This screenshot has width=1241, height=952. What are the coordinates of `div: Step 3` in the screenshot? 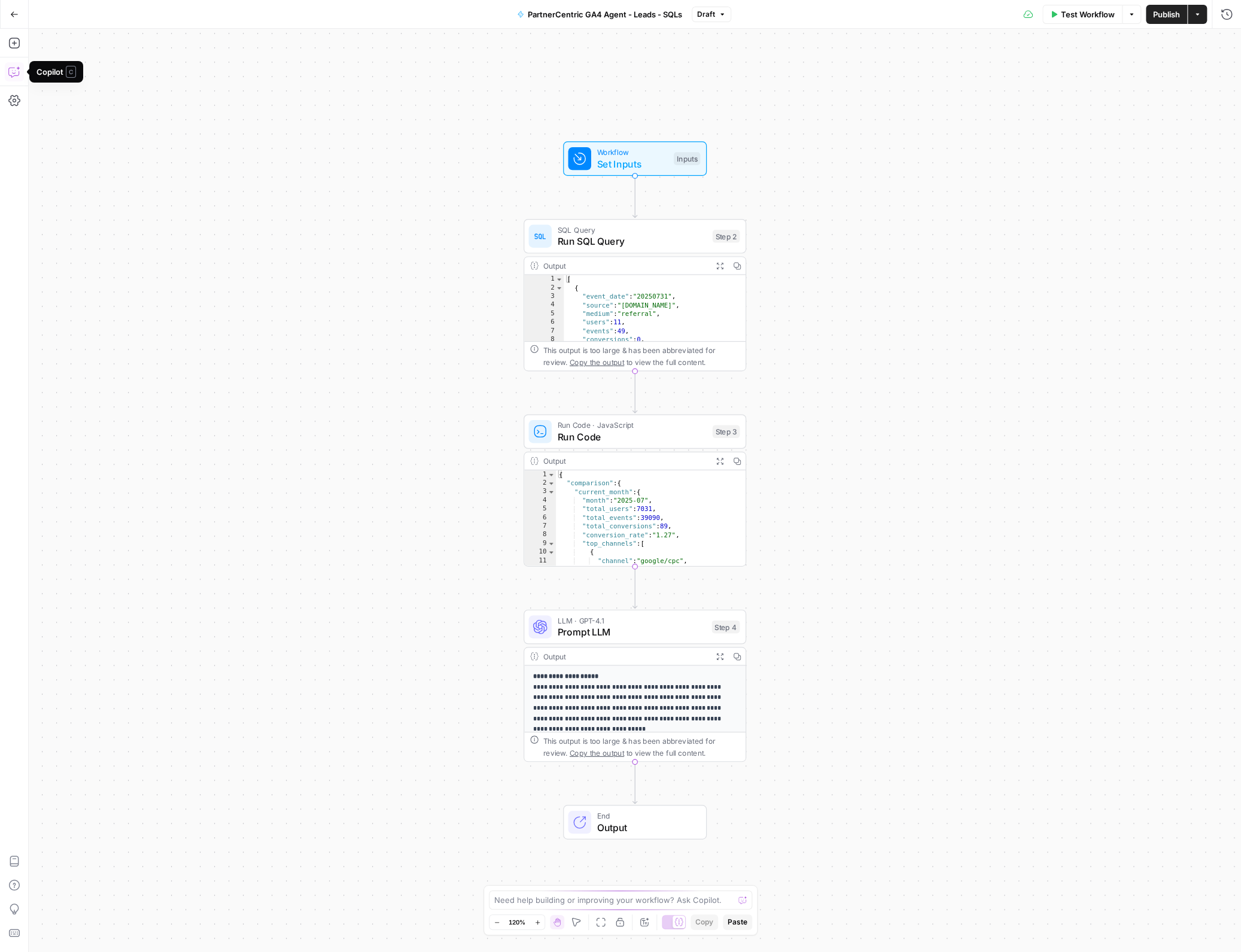 It's located at (727, 432).